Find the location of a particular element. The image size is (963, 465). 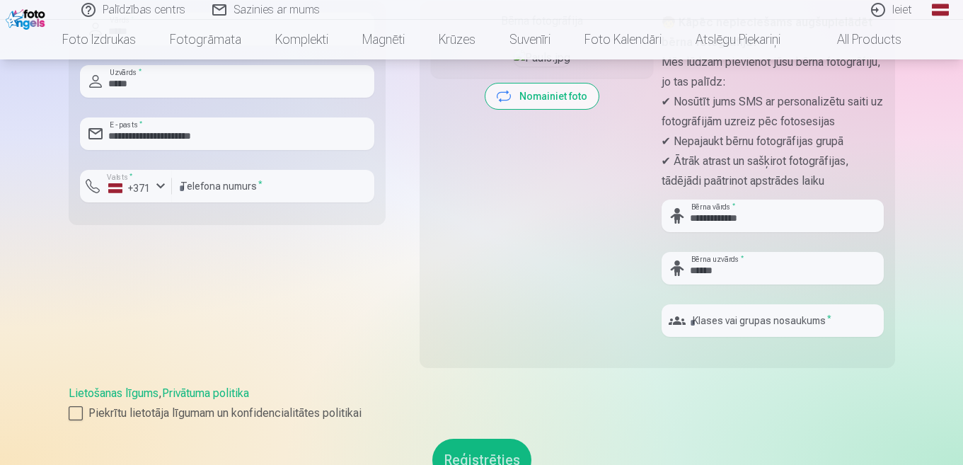

p: Mēs lūdzam pievienot jūsu bērna fotogrāfiju, jo tas palīdz: is located at coordinates (773, 72).